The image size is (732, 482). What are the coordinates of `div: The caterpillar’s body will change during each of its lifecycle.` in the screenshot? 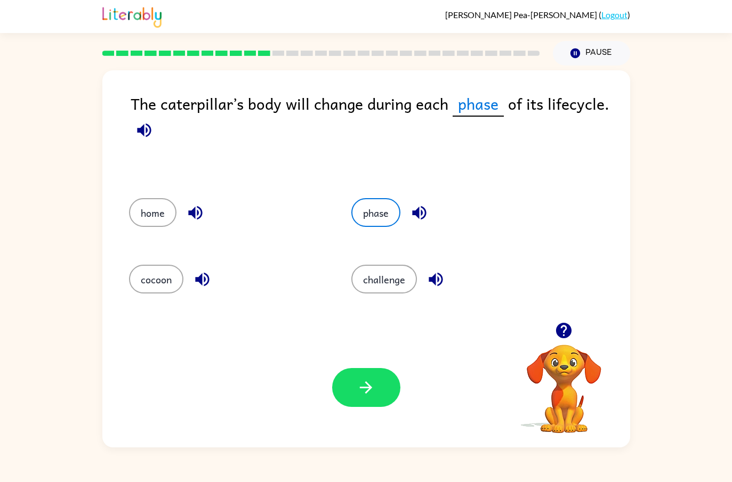 It's located at (380, 134).